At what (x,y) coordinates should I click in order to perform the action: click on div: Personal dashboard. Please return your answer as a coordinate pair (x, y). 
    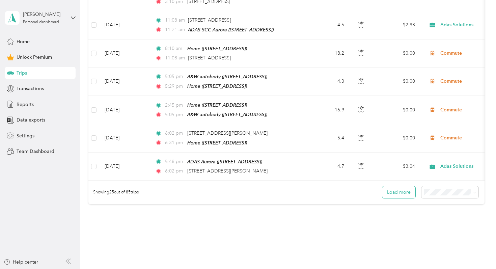
    Looking at the image, I should click on (41, 22).